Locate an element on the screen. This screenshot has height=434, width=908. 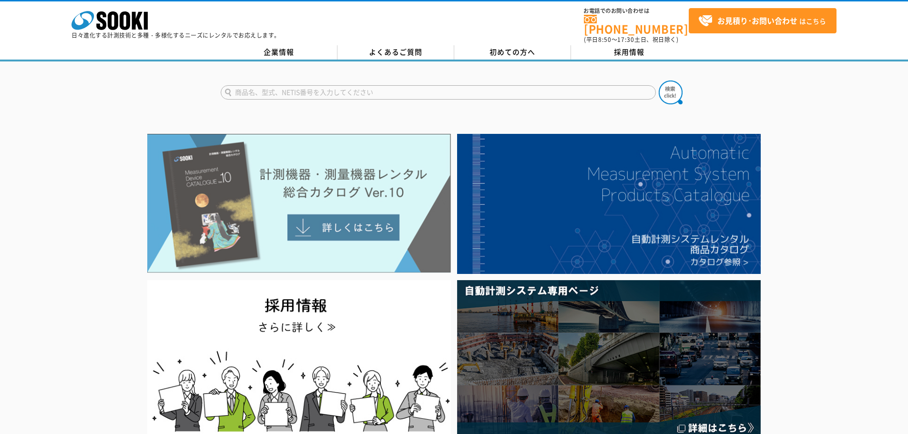
a: 初めての方へ is located at coordinates (513, 52).